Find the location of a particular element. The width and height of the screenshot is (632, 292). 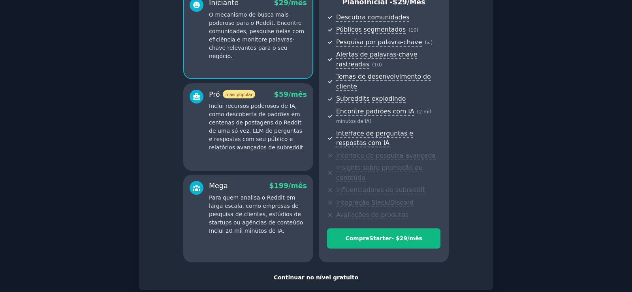

font: Compre is located at coordinates (357, 238).